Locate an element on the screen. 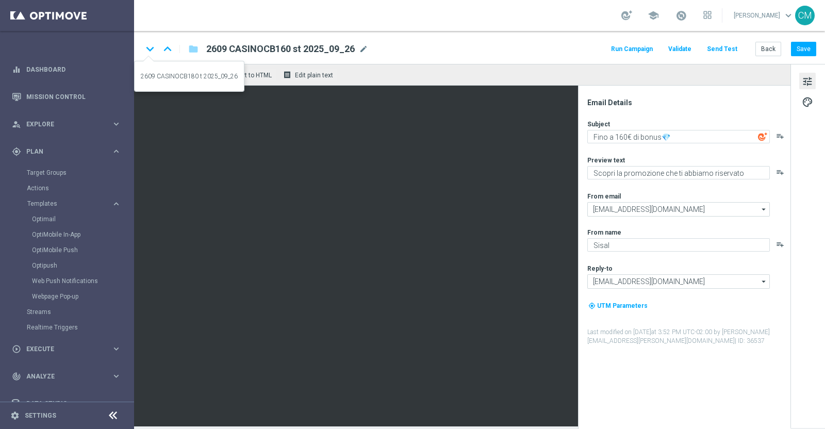 This screenshot has height=429, width=825. div: Explore is located at coordinates (61, 124).